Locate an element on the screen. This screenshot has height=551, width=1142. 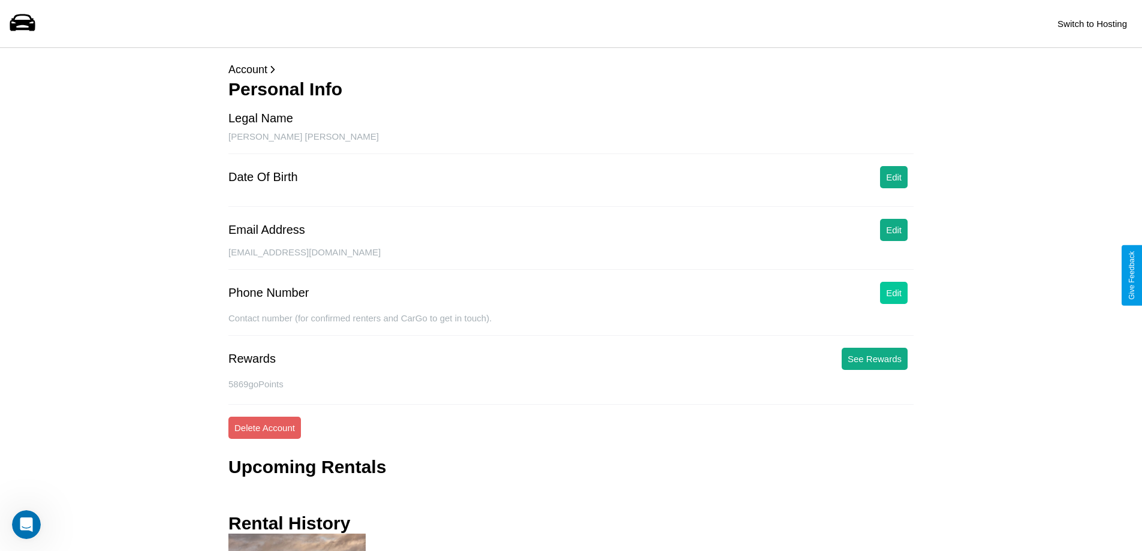
button: Delete Account is located at coordinates (264, 428).